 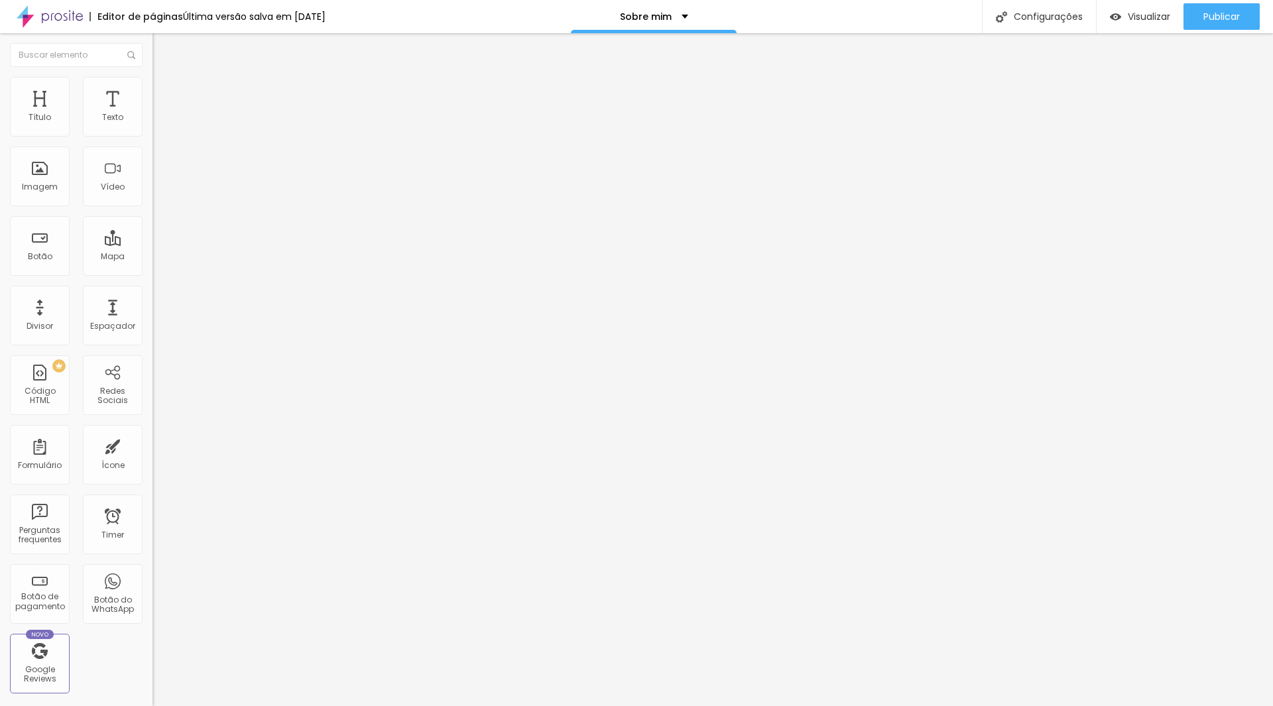 What do you see at coordinates (113, 466) in the screenshot?
I see `div: Ícone` at bounding box center [113, 466].